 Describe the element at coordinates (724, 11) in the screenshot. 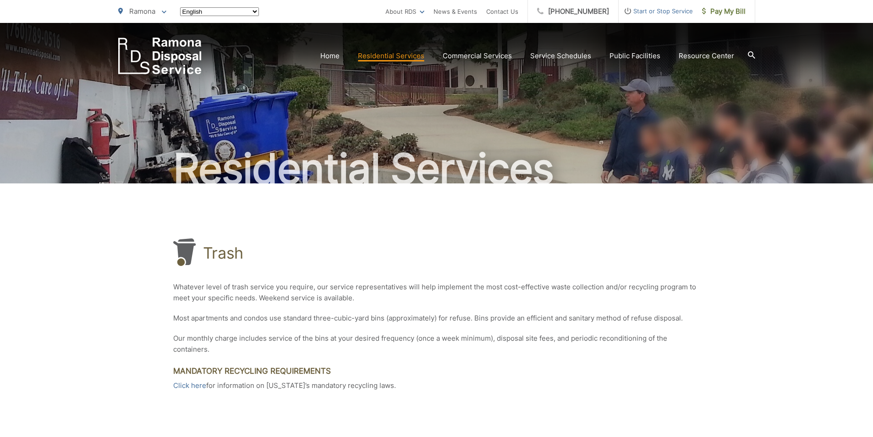

I see `span: Pay My Bill` at that location.